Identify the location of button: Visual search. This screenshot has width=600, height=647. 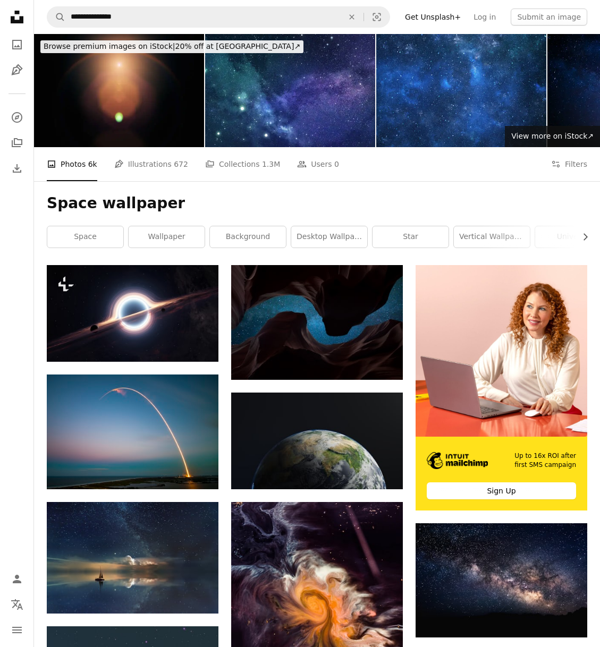
(377, 17).